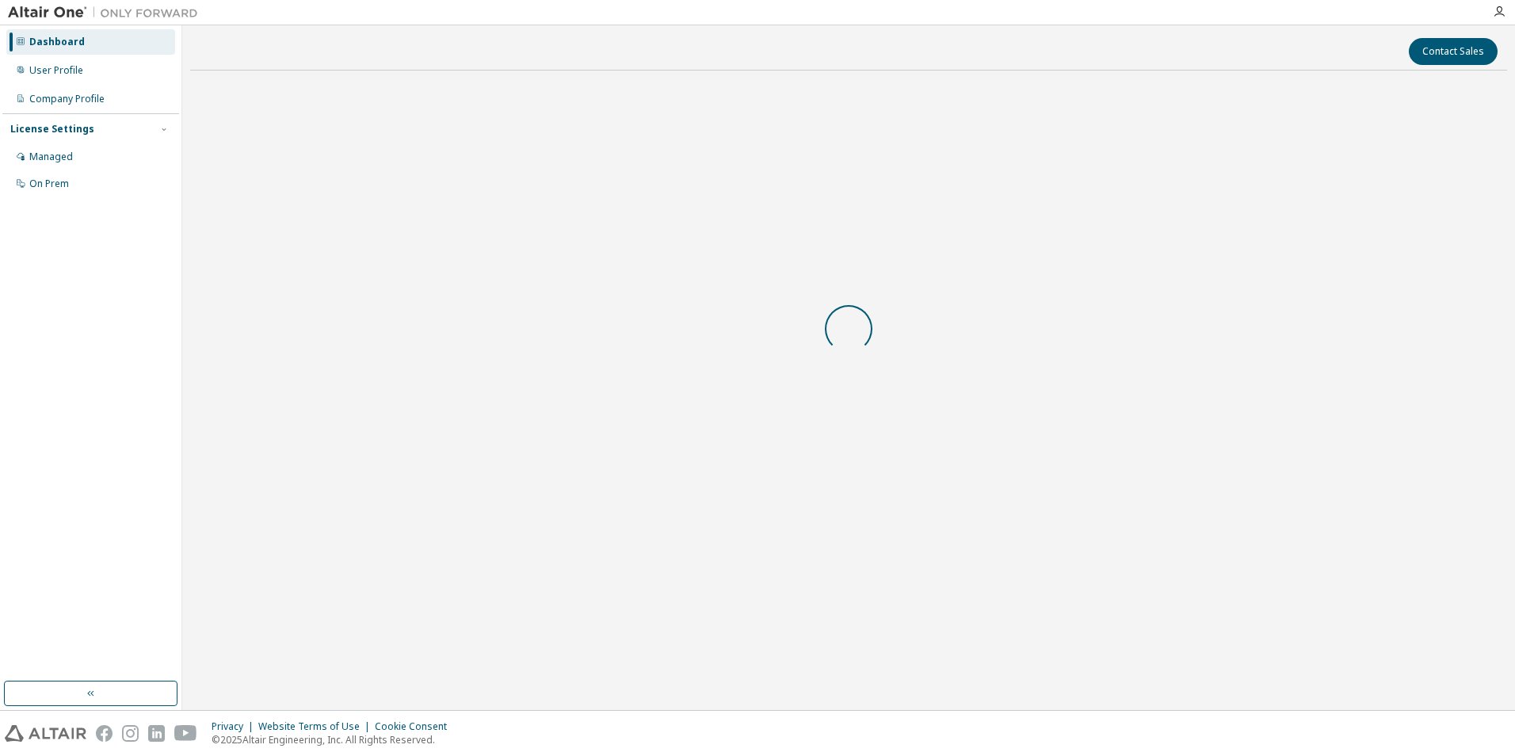  What do you see at coordinates (316, 727) in the screenshot?
I see `div: Website Terms of Use` at bounding box center [316, 727].